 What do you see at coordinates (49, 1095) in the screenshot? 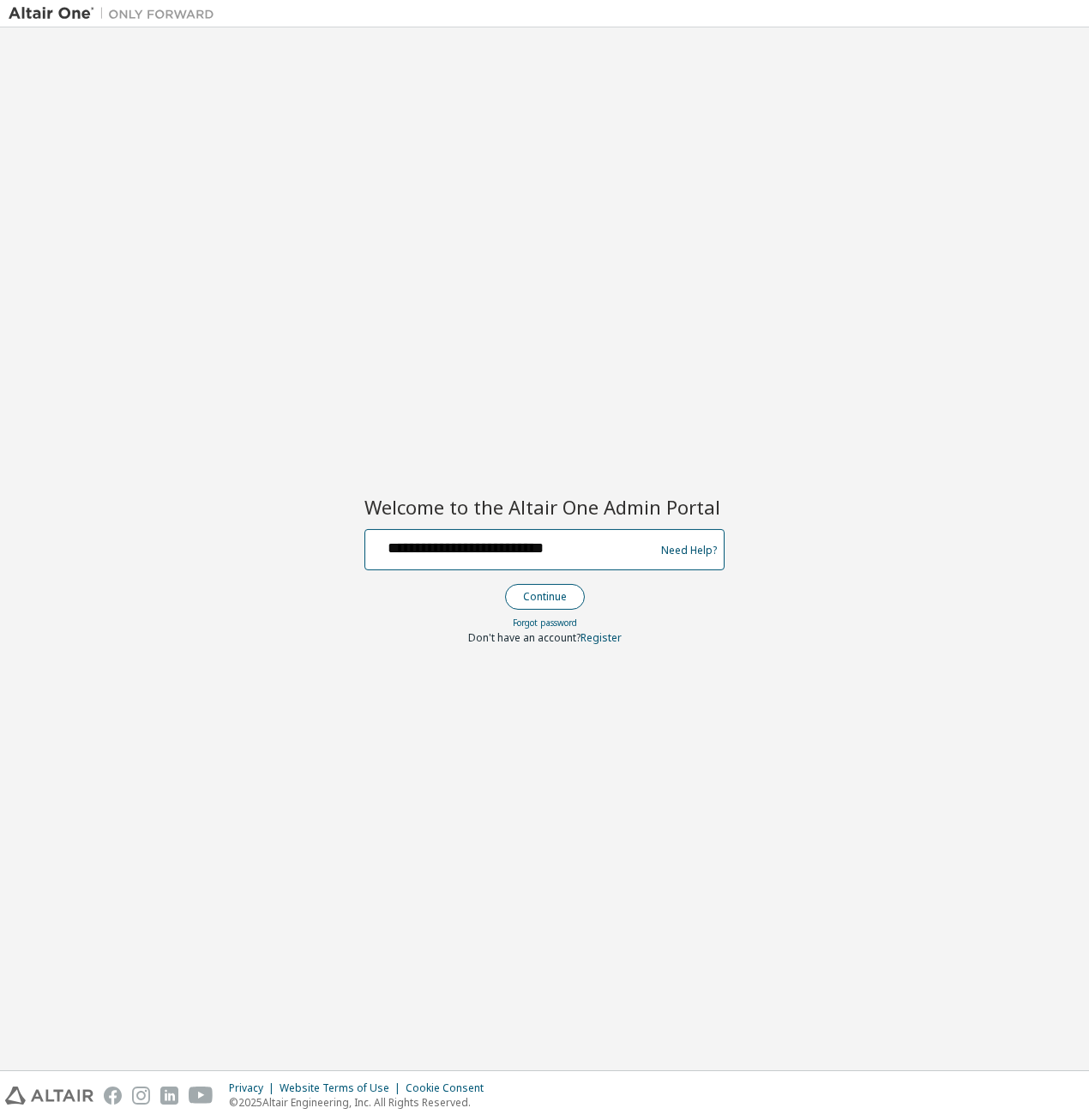
I see `img: altair_logo.svg` at bounding box center [49, 1095].